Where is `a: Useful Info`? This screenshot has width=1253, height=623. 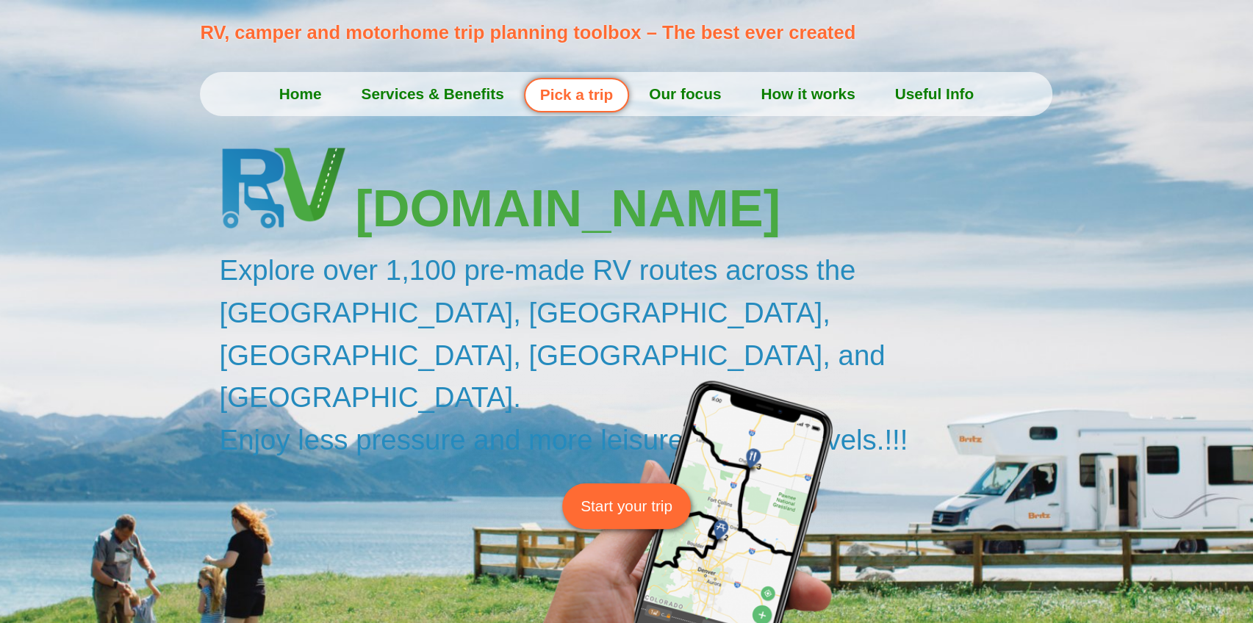 a: Useful Info is located at coordinates (934, 94).